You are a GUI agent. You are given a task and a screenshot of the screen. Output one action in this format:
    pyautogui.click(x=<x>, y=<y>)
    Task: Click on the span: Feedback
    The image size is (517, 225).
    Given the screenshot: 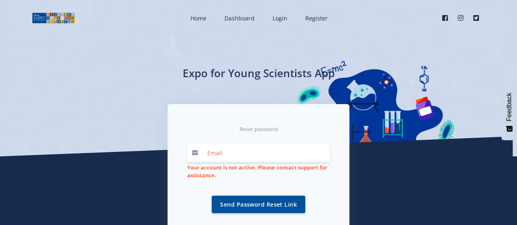 What is the action you would take?
    pyautogui.click(x=509, y=107)
    